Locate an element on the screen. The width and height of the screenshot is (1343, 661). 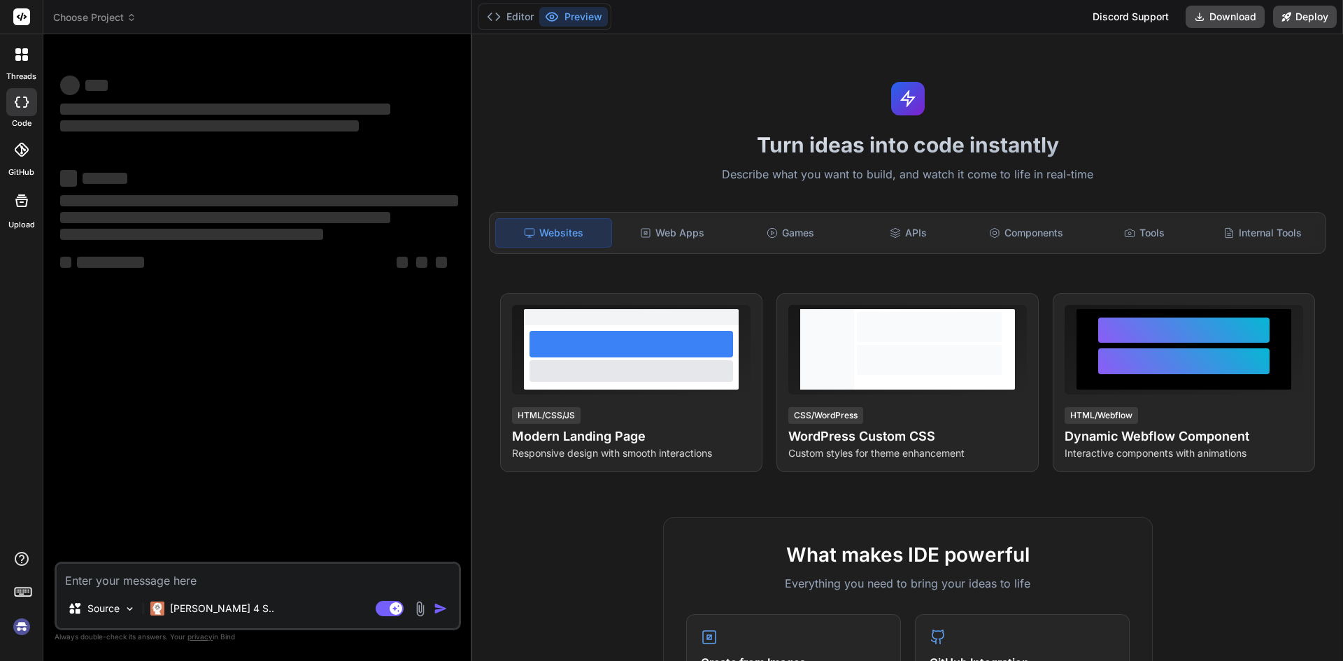
img: Claude 4 Sonnet is located at coordinates (157, 609).